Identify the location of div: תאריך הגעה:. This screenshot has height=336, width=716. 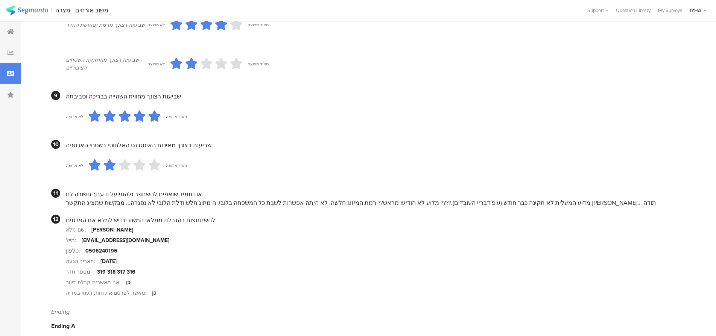
(83, 261).